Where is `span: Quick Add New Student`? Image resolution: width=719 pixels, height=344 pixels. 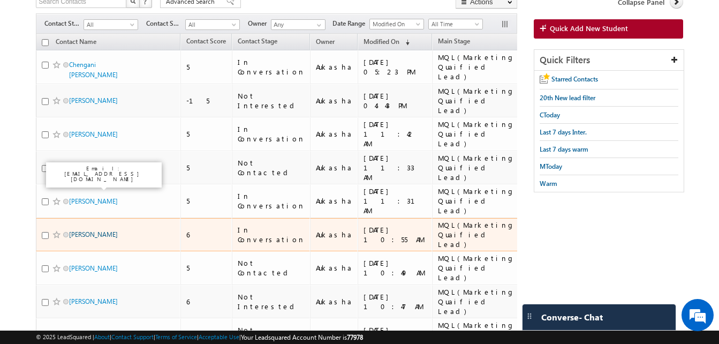 span: Quick Add New Student is located at coordinates (589, 28).